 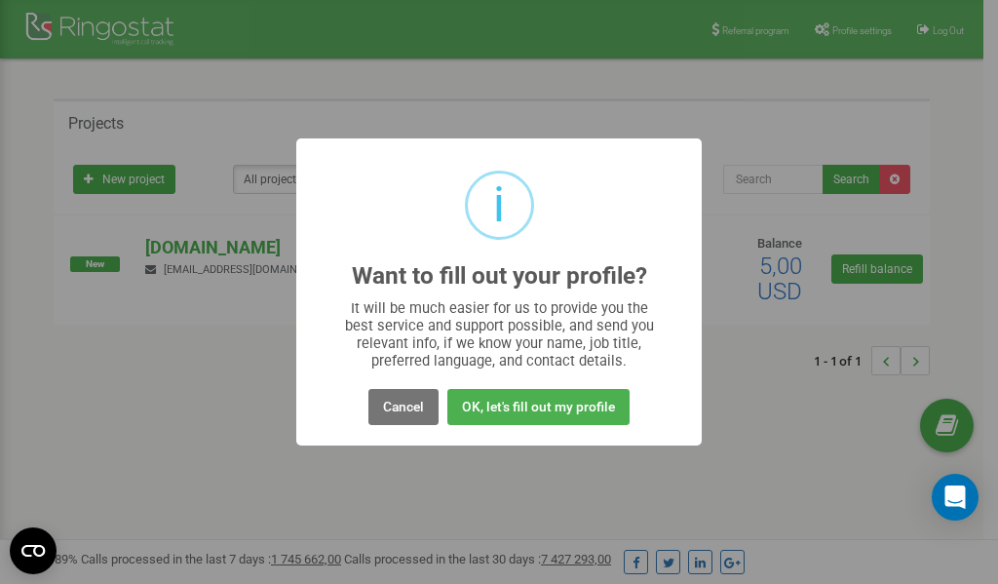 What do you see at coordinates (538, 406) in the screenshot?
I see `button: OK, let's fill out my profile` at bounding box center [538, 406].